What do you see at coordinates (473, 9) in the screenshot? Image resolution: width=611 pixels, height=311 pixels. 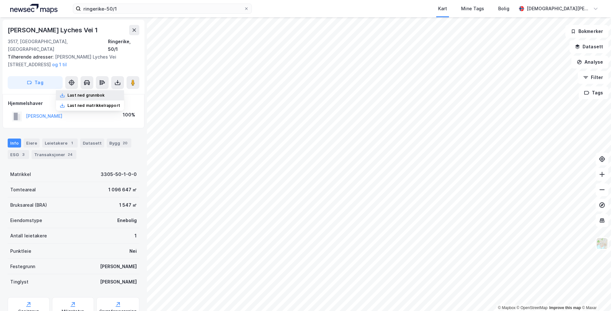 I see `div: Mine Tags` at bounding box center [473, 9].